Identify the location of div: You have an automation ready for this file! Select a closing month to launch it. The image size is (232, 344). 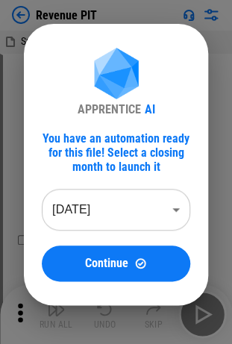
(116, 152).